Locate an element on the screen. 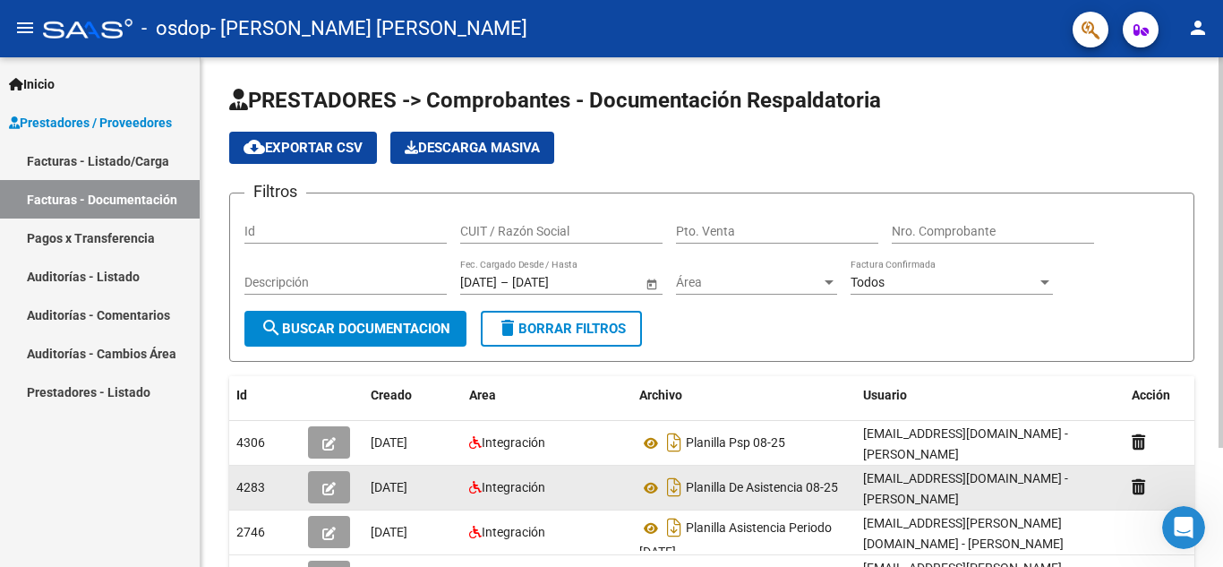  span: Prestadores / Proveedores is located at coordinates (90, 123).